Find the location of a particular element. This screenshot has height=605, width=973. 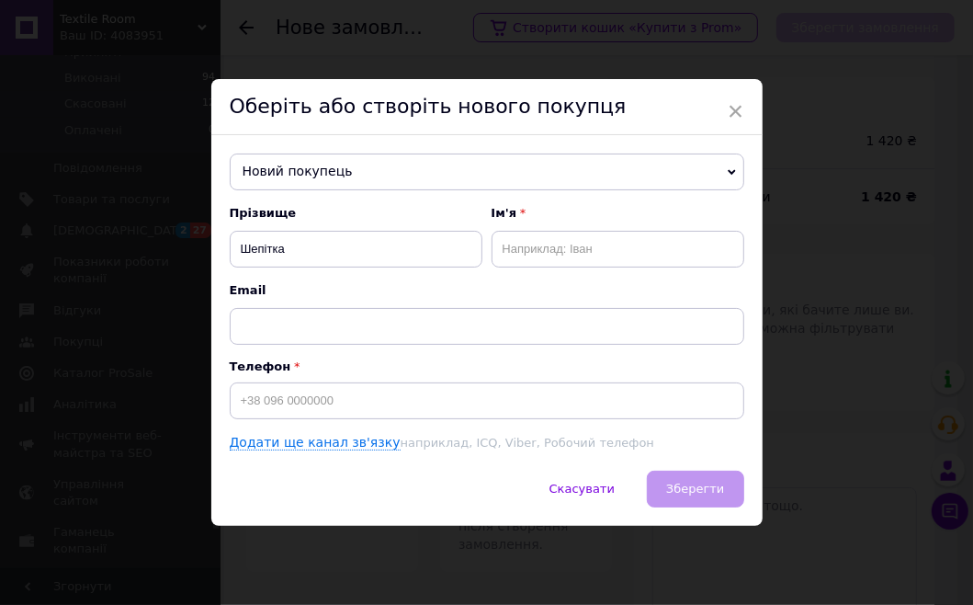

span: Новий покупець is located at coordinates (487, 172).